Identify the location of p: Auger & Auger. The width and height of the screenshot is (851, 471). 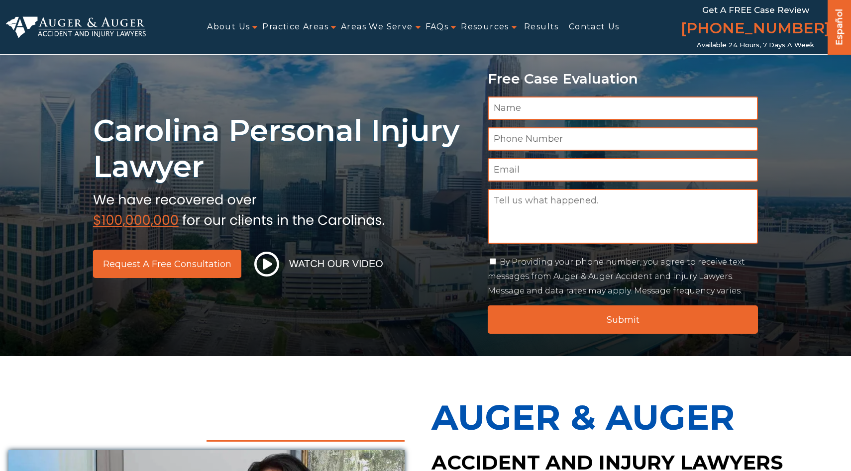
(637, 417).